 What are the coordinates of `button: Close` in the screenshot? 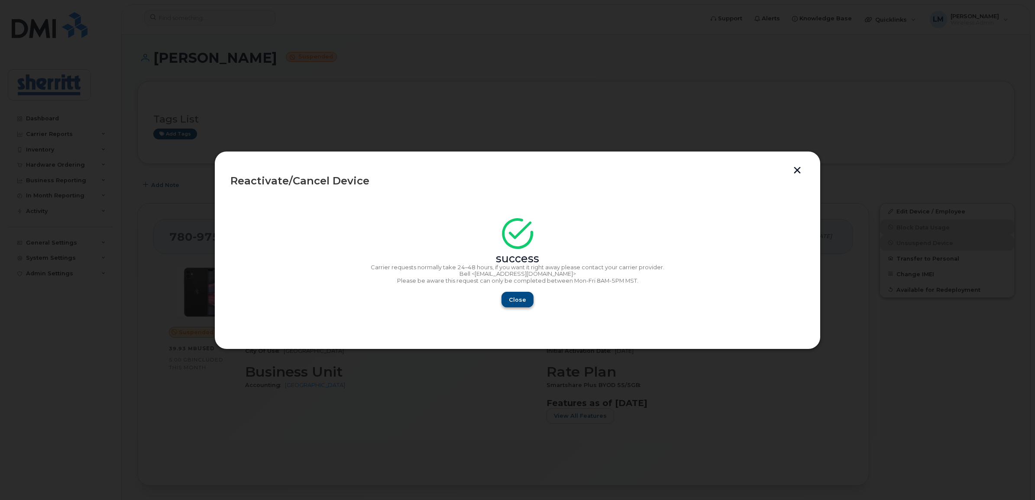 It's located at (517, 300).